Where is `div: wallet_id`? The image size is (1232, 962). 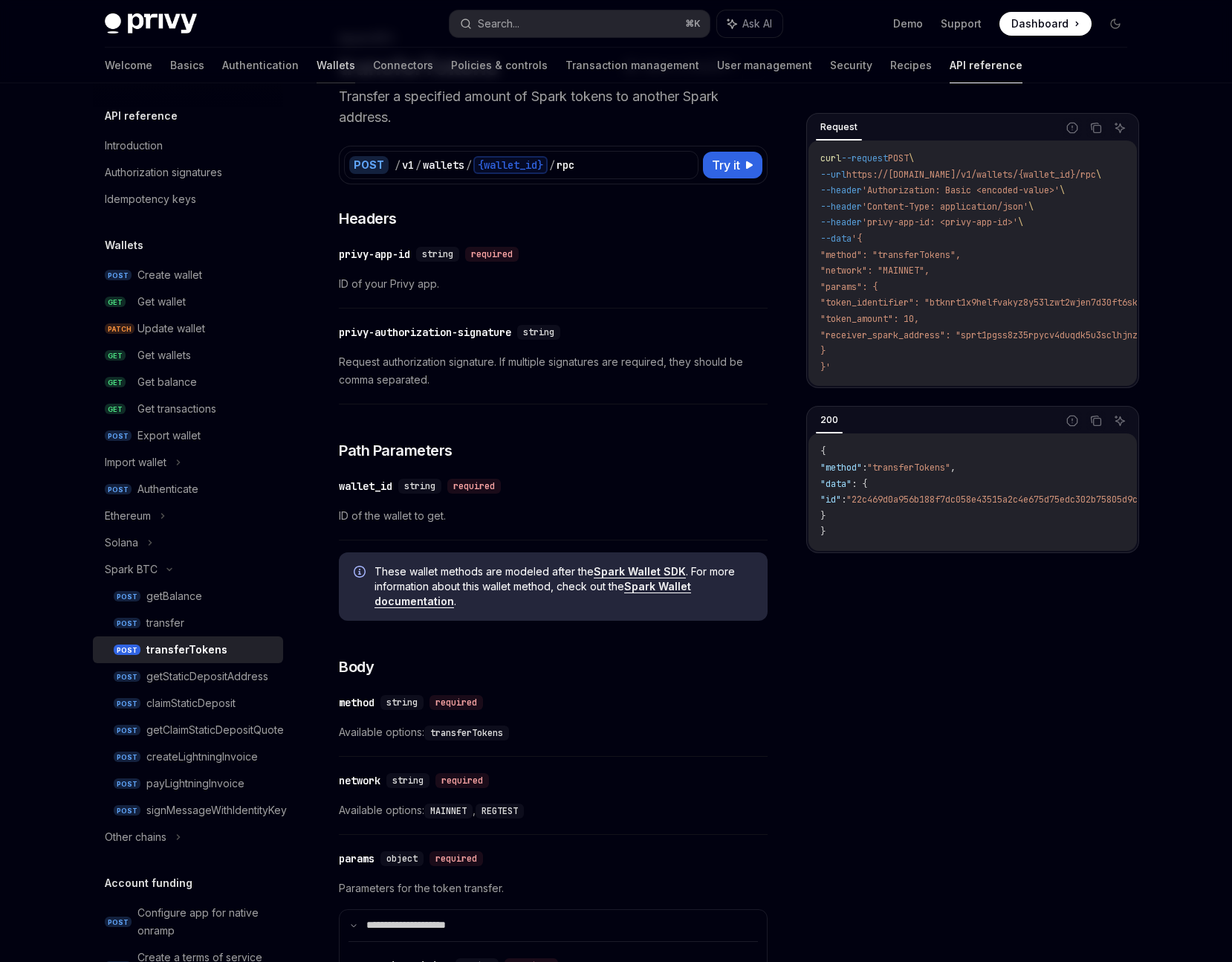
div: wallet_id is located at coordinates (366, 486).